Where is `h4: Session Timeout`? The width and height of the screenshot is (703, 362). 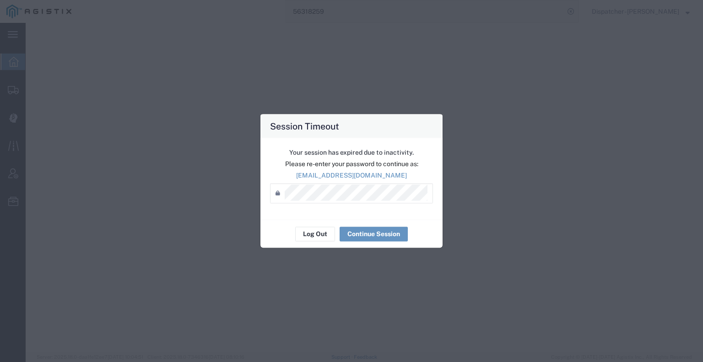 h4: Session Timeout is located at coordinates (305, 125).